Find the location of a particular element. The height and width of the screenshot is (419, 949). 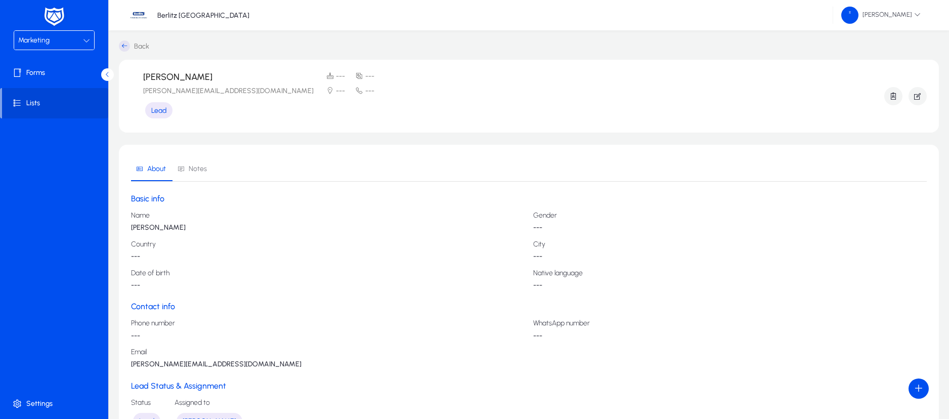

img: 58.png is located at coordinates (850, 15).